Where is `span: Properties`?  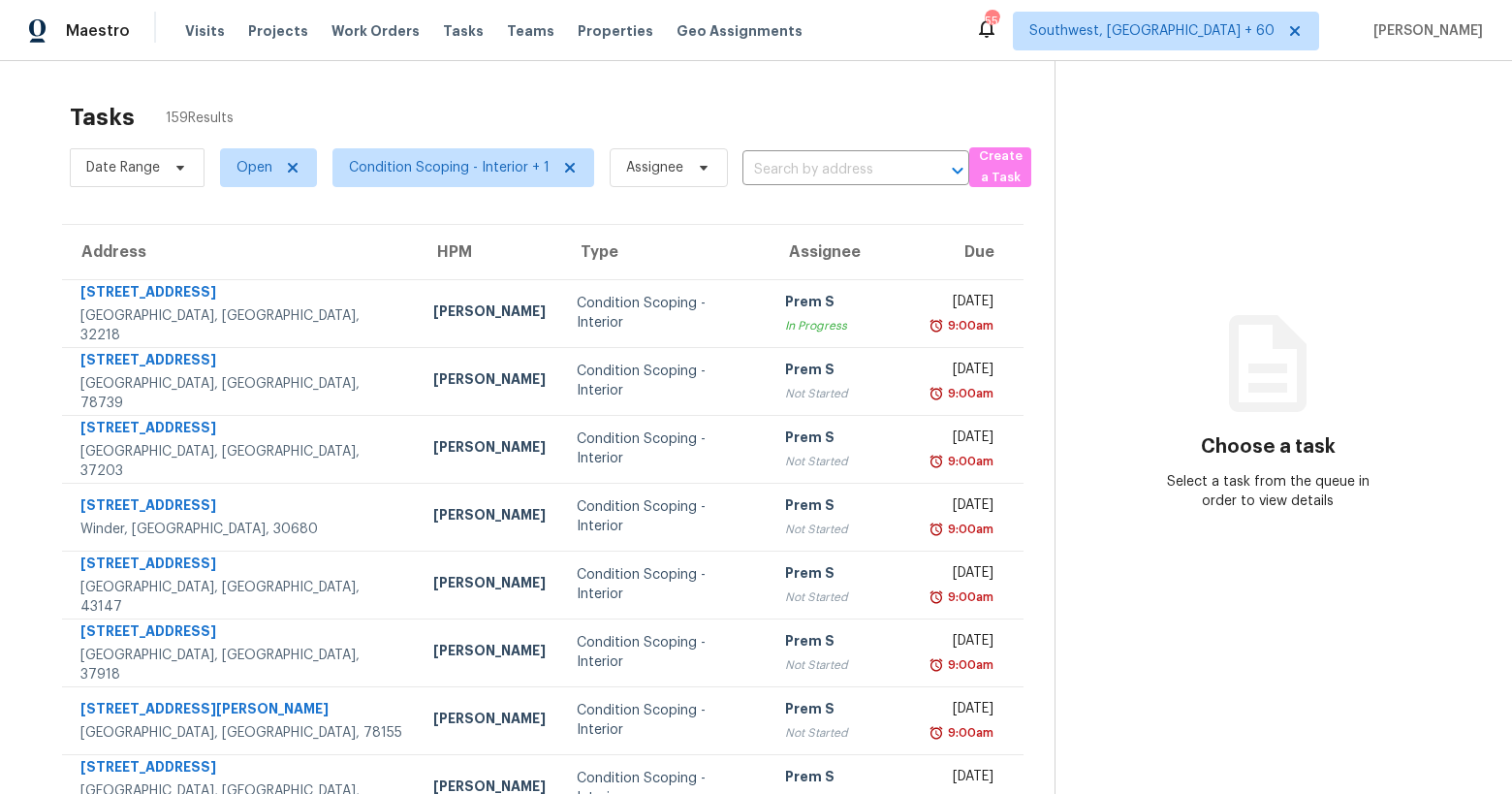 span: Properties is located at coordinates (615, 31).